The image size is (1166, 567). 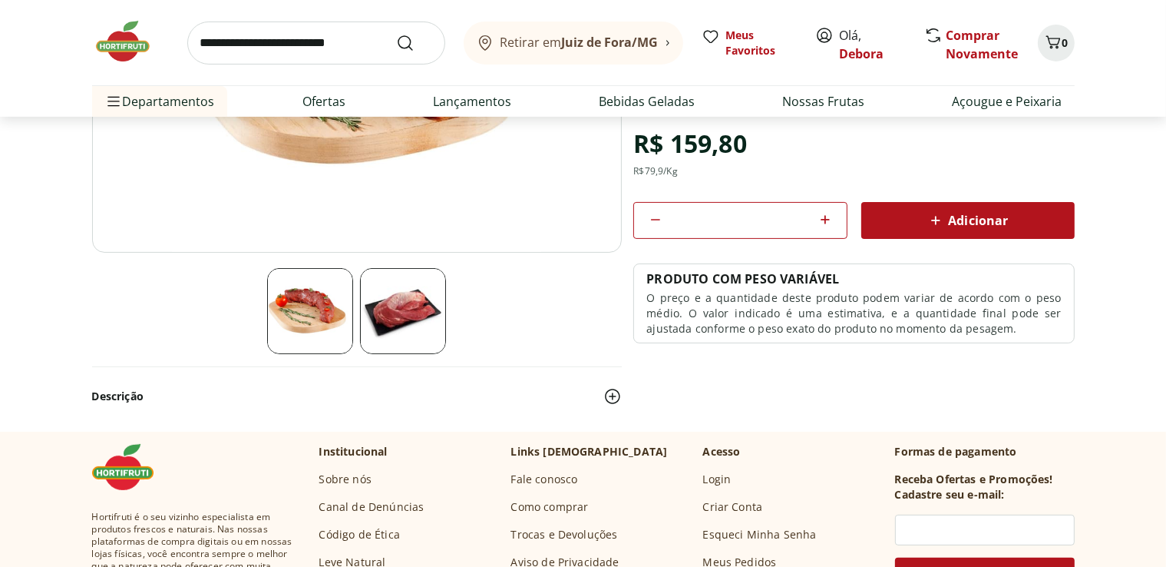 What do you see at coordinates (862, 54) in the screenshot?
I see `a: Debora` at bounding box center [862, 54].